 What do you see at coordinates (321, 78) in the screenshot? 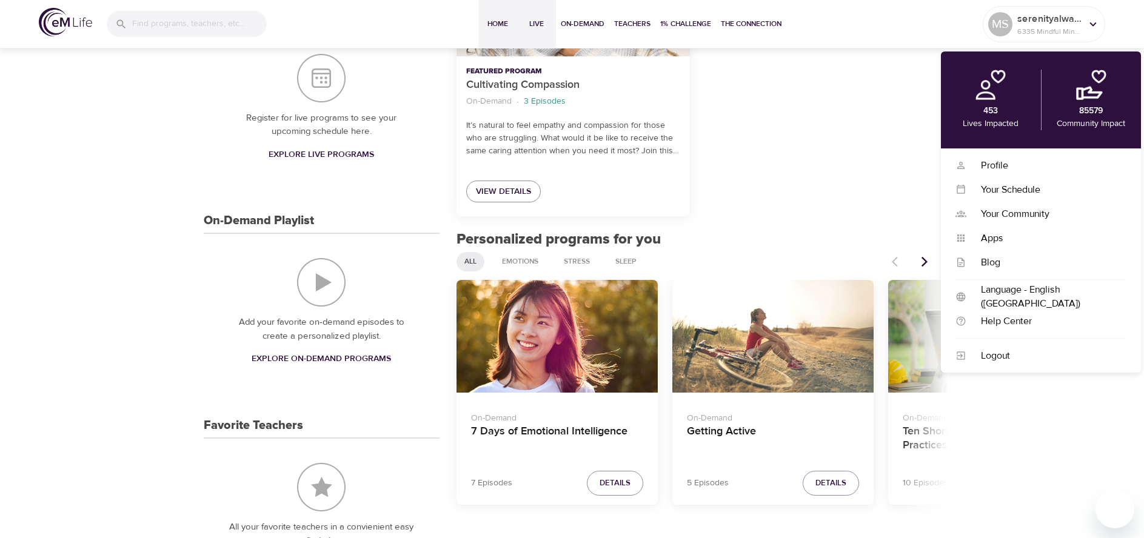
I see `img: Your Live Schedule` at bounding box center [321, 78].